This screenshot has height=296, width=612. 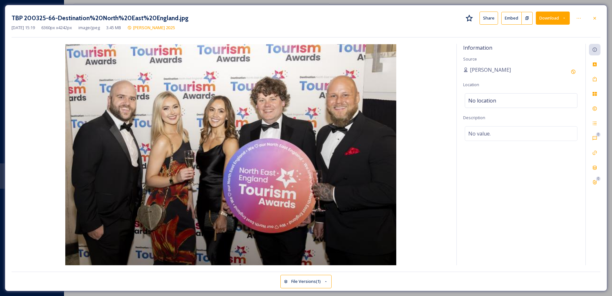 What do you see at coordinates (57, 28) in the screenshot?
I see `span: 6360 px x 4242 px` at bounding box center [57, 28].